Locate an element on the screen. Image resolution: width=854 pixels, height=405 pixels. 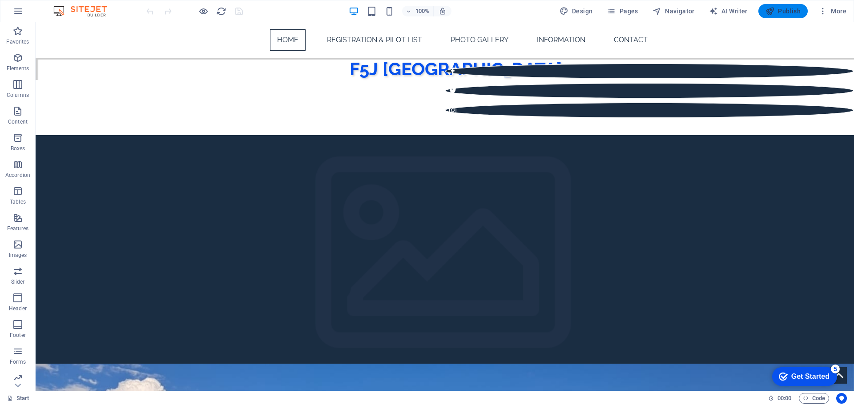
p: Header is located at coordinates (18, 309).